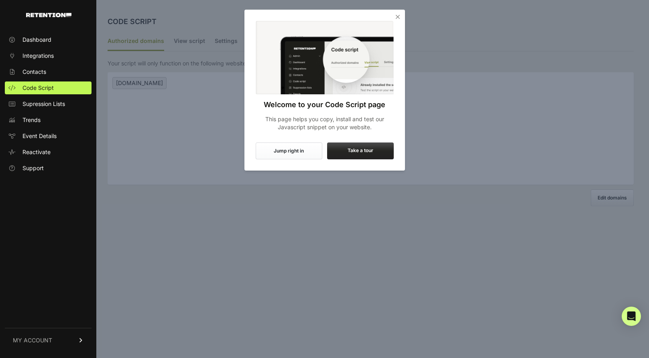 This screenshot has width=649, height=358. I want to click on a: Dashboard, so click(48, 40).